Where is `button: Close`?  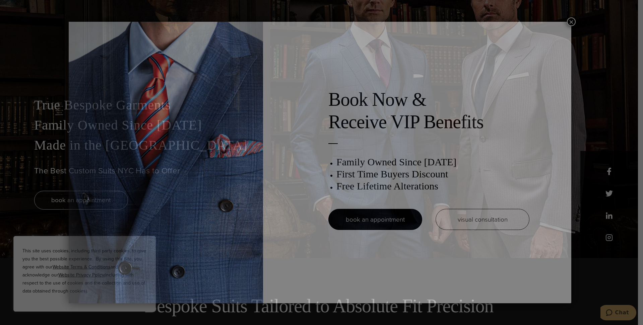
button: Close is located at coordinates (571, 22).